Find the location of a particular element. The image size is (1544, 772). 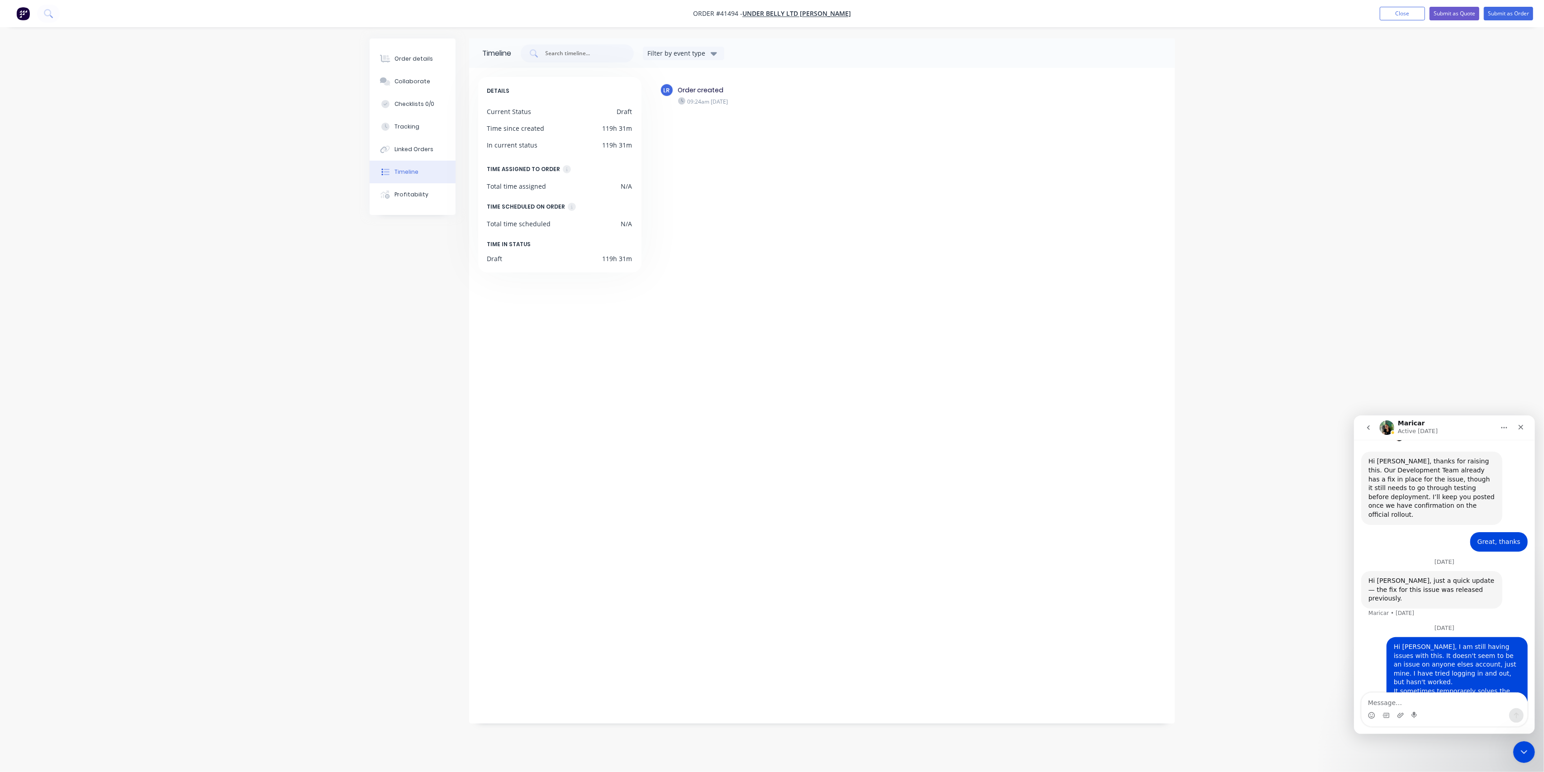

button: Home is located at coordinates (150, 12).